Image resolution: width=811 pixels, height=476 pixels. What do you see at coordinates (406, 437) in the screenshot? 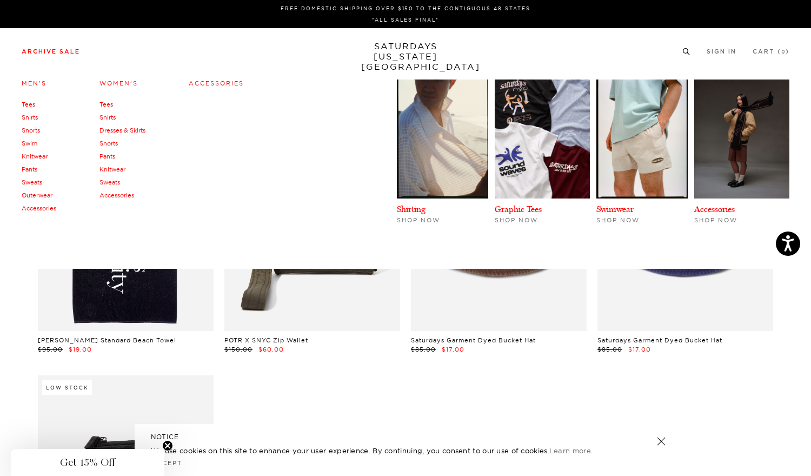
I see `h5: NOTICE` at bounding box center [406, 437].